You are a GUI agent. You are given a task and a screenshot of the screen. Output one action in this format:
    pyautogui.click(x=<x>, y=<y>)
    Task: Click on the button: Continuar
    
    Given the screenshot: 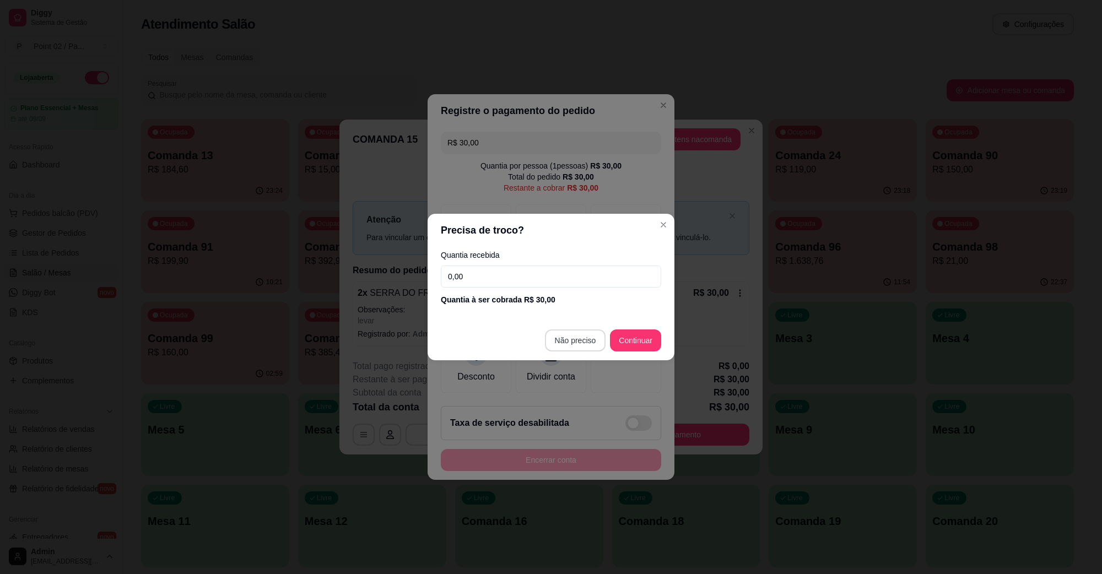 What is the action you would take?
    pyautogui.click(x=635, y=340)
    